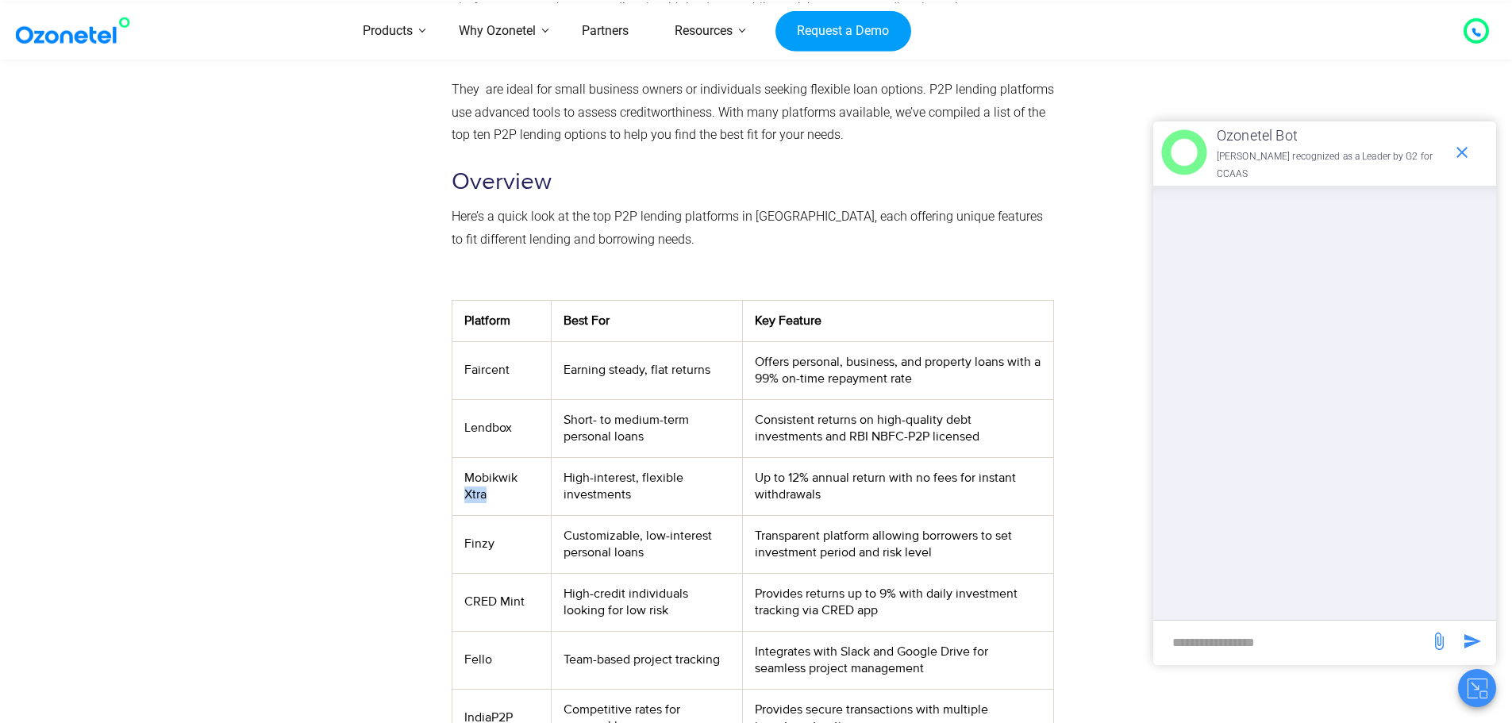 This screenshot has height=723, width=1512. Describe the element at coordinates (647, 321) in the screenshot. I see `th: Best For` at that location.